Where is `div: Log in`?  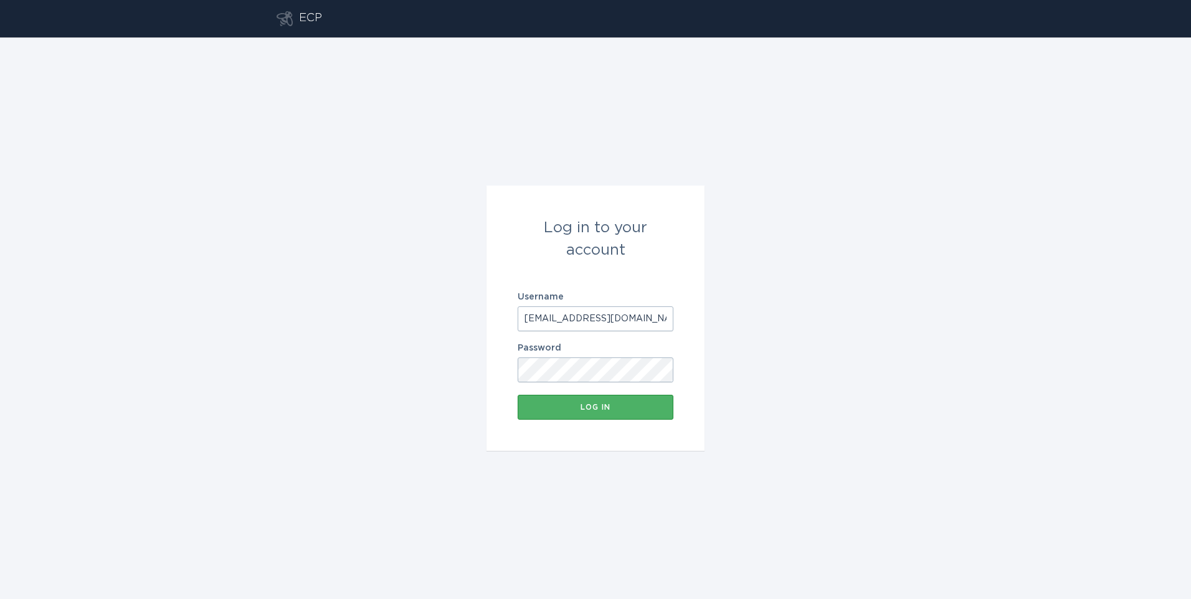
div: Log in is located at coordinates (596, 408).